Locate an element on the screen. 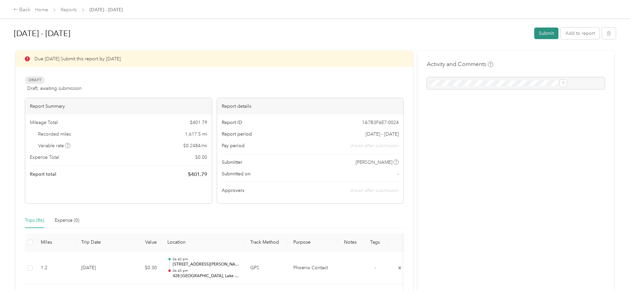  p: 05:57 pm is located at coordinates (206, 292).